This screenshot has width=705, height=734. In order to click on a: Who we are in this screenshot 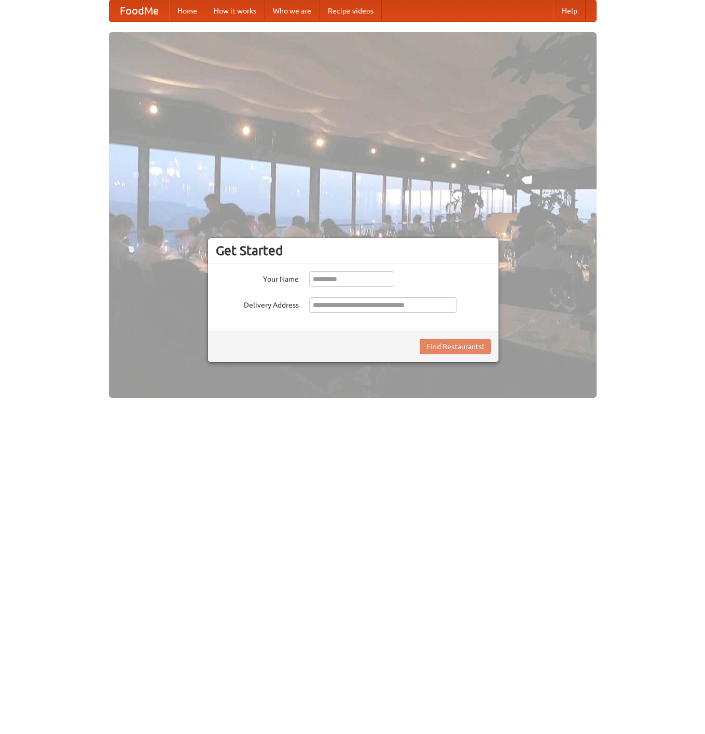, I will do `click(292, 11)`.